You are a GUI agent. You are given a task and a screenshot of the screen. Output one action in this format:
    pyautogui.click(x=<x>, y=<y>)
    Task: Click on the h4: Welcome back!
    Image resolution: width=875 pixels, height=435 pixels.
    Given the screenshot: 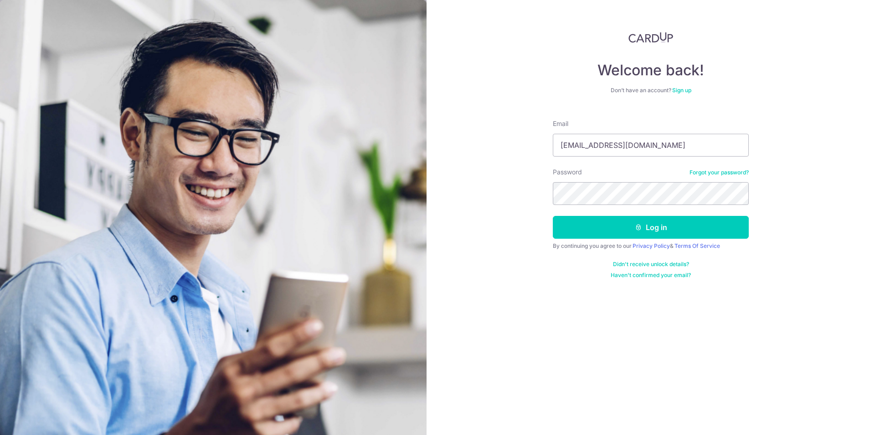 What is the action you would take?
    pyautogui.click(x=651, y=70)
    